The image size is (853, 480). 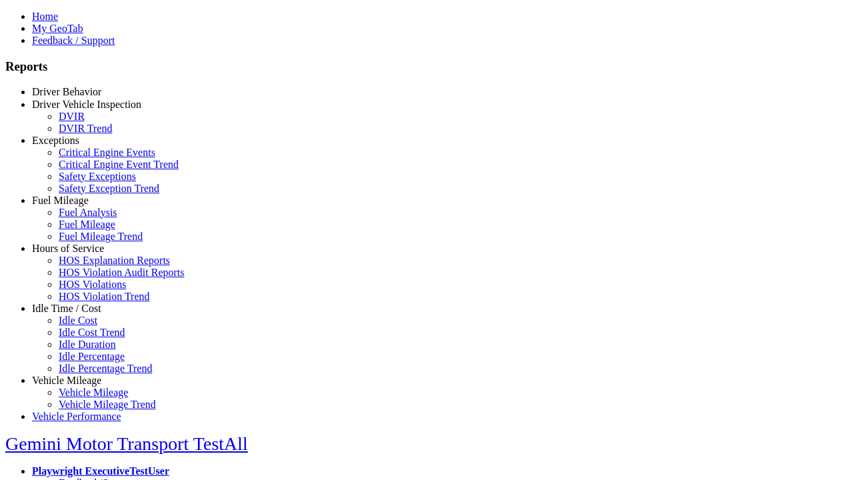 What do you see at coordinates (105, 368) in the screenshot?
I see `a: Idle Percentage Trend` at bounding box center [105, 368].